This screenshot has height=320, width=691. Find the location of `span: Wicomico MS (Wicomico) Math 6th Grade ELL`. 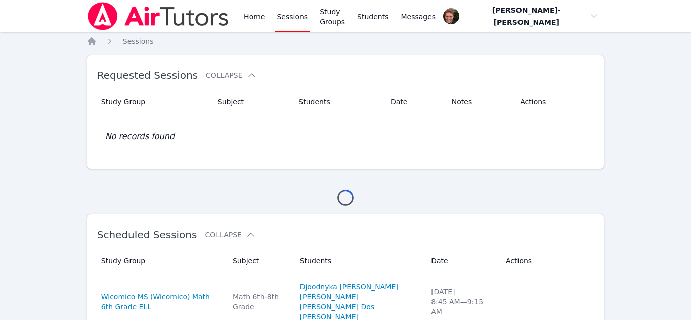

span: Wicomico MS (Wicomico) Math 6th Grade ELL is located at coordinates (161, 302).